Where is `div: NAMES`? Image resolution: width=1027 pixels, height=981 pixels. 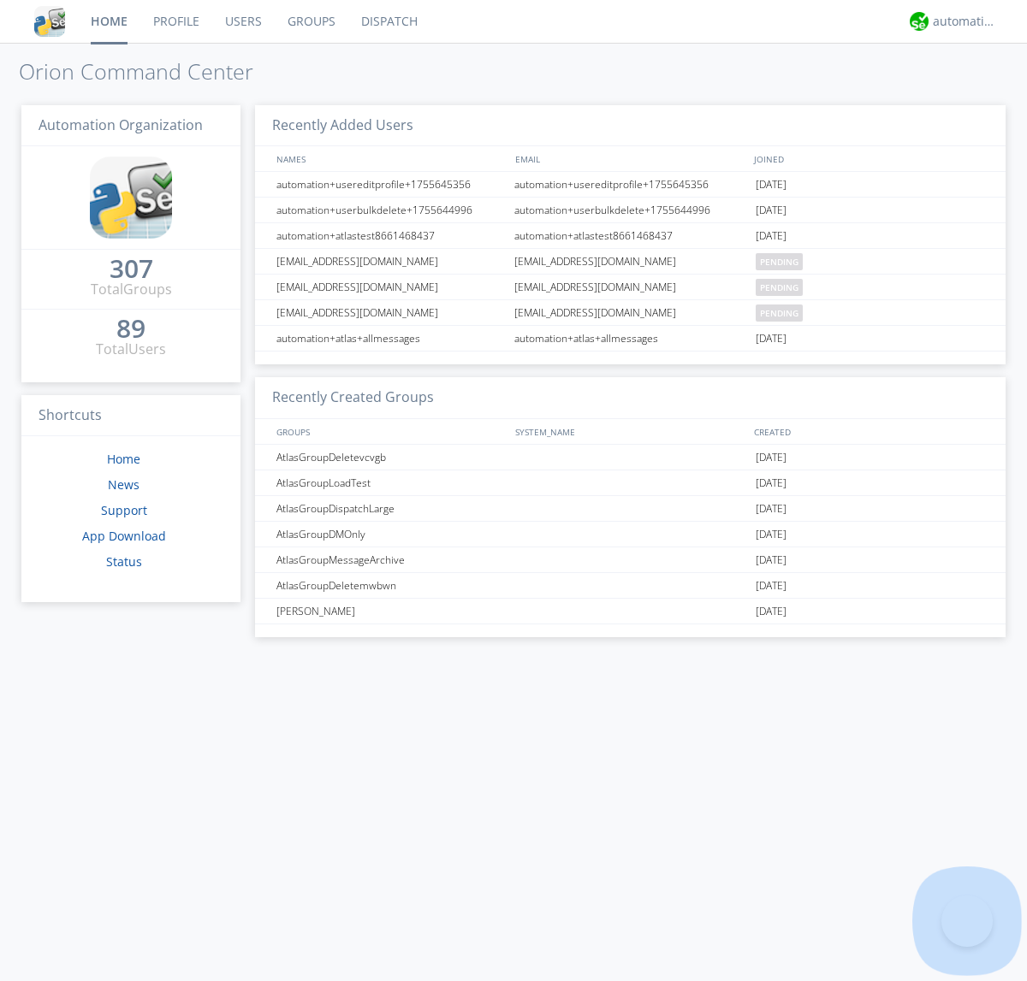 div: NAMES is located at coordinates (389, 158).